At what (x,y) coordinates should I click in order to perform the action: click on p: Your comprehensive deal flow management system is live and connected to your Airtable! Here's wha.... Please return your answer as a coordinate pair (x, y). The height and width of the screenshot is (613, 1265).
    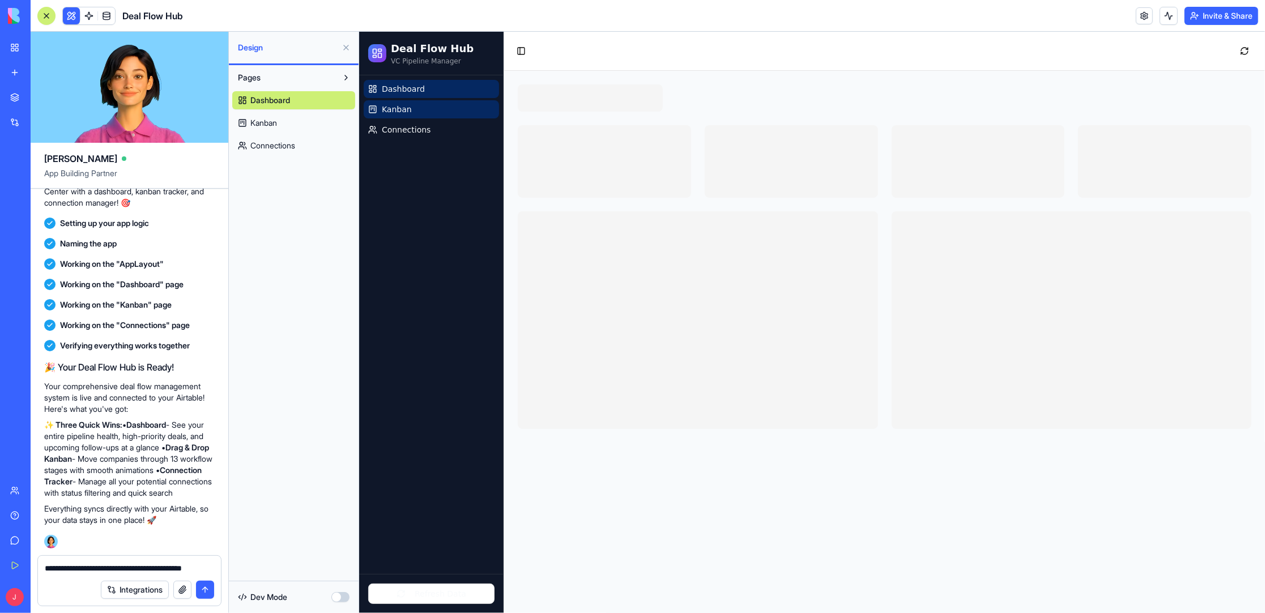
    Looking at the image, I should click on (129, 398).